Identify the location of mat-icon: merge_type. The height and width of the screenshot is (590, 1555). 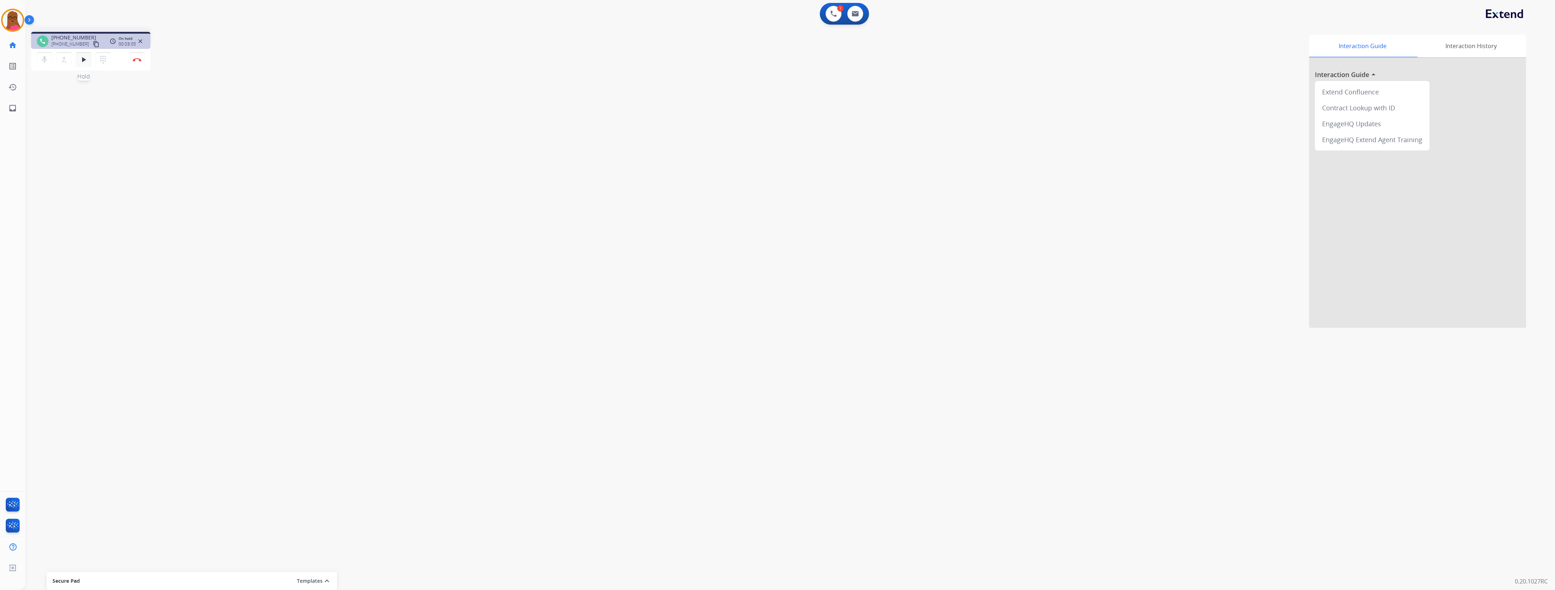
(64, 60).